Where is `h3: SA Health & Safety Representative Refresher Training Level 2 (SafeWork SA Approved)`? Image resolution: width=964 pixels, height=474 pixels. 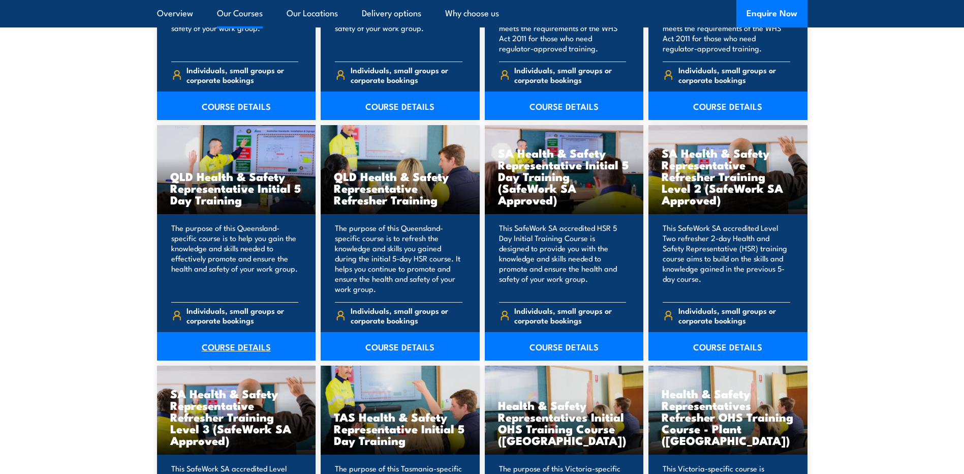 h3: SA Health & Safety Representative Refresher Training Level 2 (SafeWork SA Approved) is located at coordinates (728, 176).